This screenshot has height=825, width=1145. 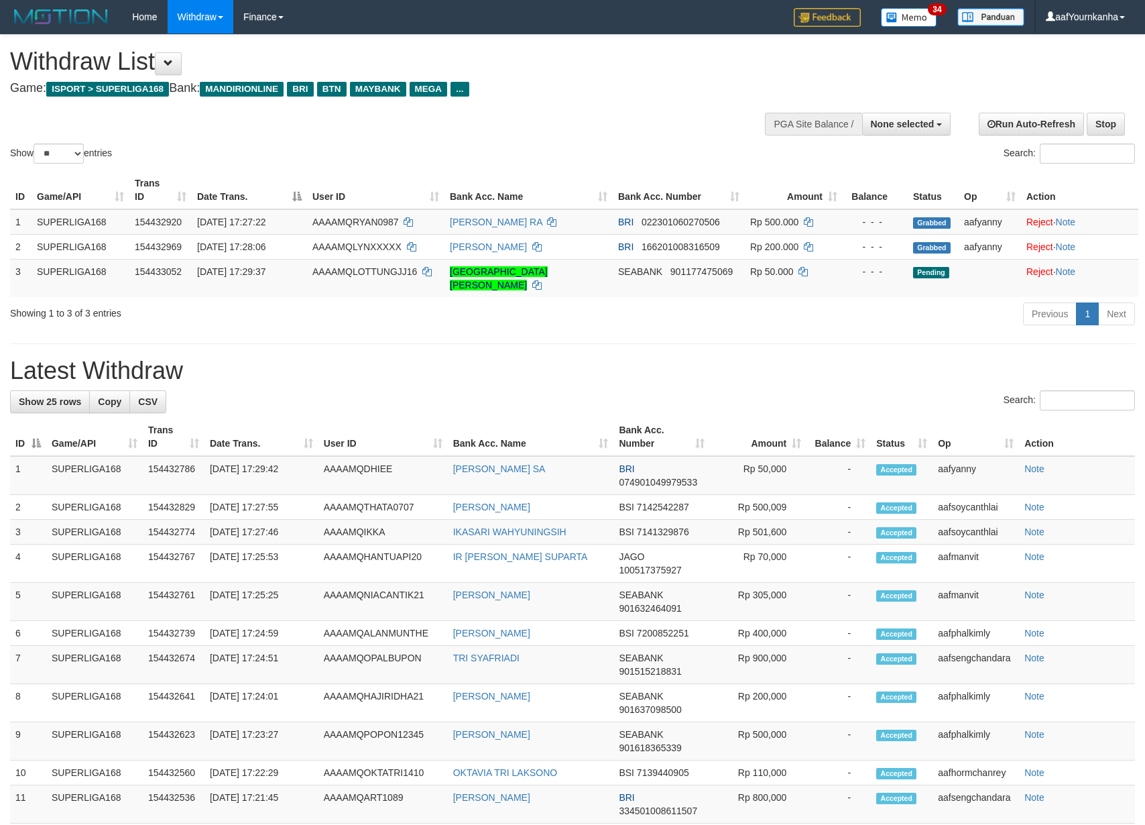 I want to click on td: 11, so click(x=28, y=804).